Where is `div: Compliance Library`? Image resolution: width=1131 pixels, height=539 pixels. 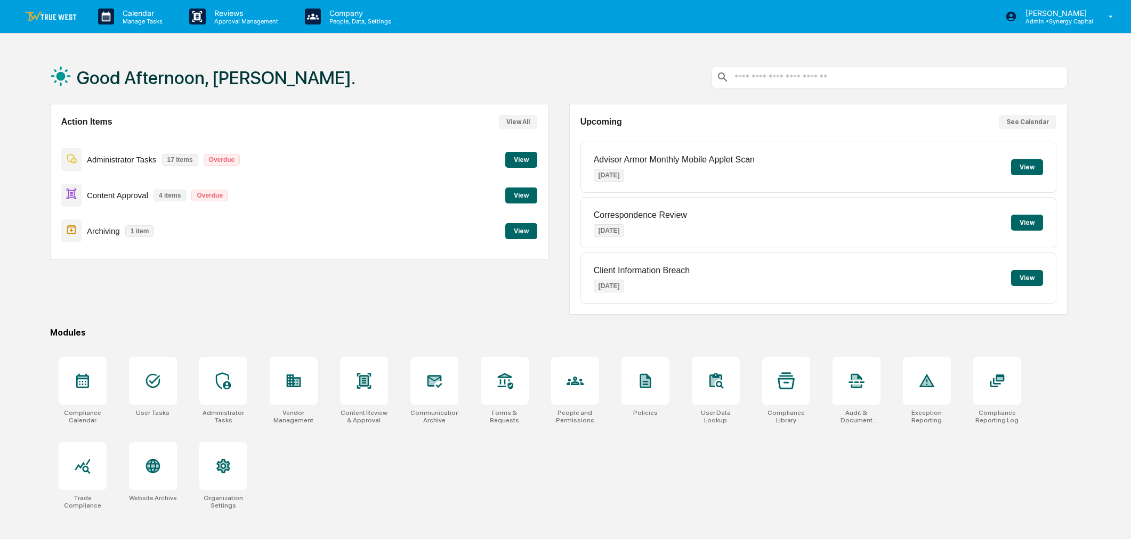 div: Compliance Library is located at coordinates (786, 417).